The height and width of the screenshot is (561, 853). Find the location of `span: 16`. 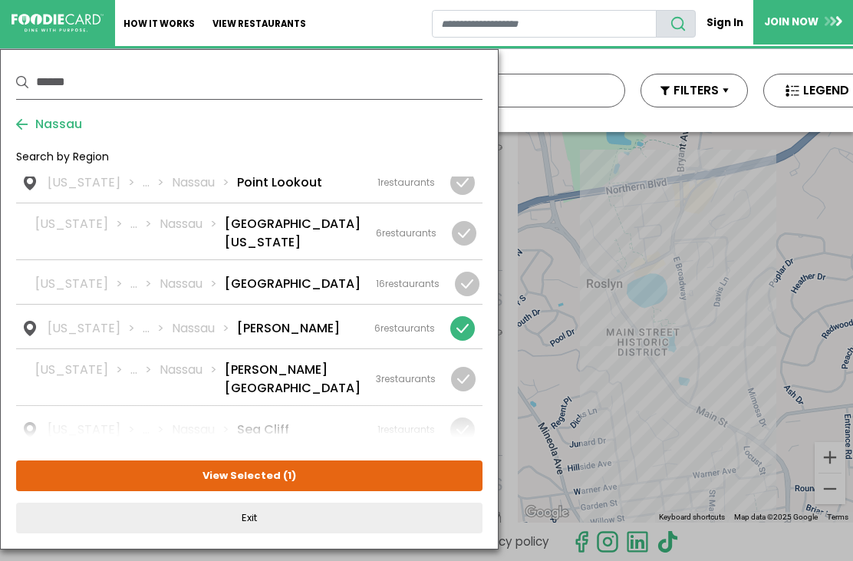

span: 16 is located at coordinates (380, 283).